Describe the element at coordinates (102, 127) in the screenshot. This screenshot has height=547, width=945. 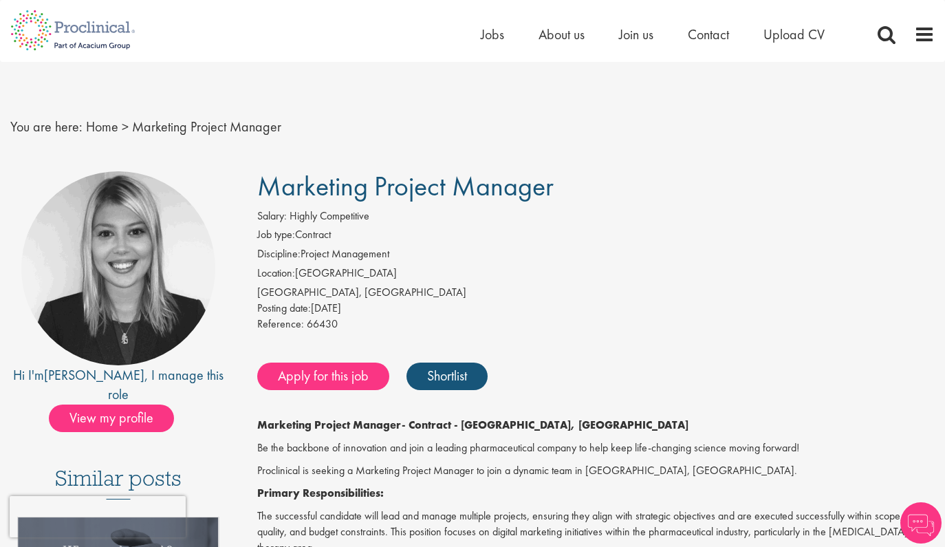
I see `a: breadcrumb link` at that location.